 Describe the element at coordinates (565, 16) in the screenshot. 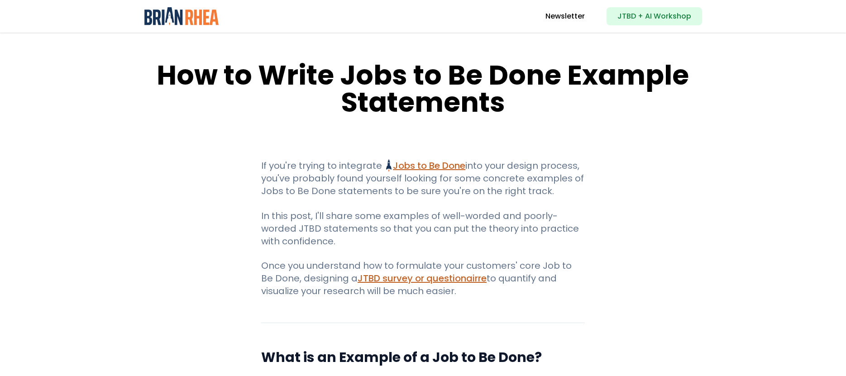

I see `a: Newsletter` at that location.